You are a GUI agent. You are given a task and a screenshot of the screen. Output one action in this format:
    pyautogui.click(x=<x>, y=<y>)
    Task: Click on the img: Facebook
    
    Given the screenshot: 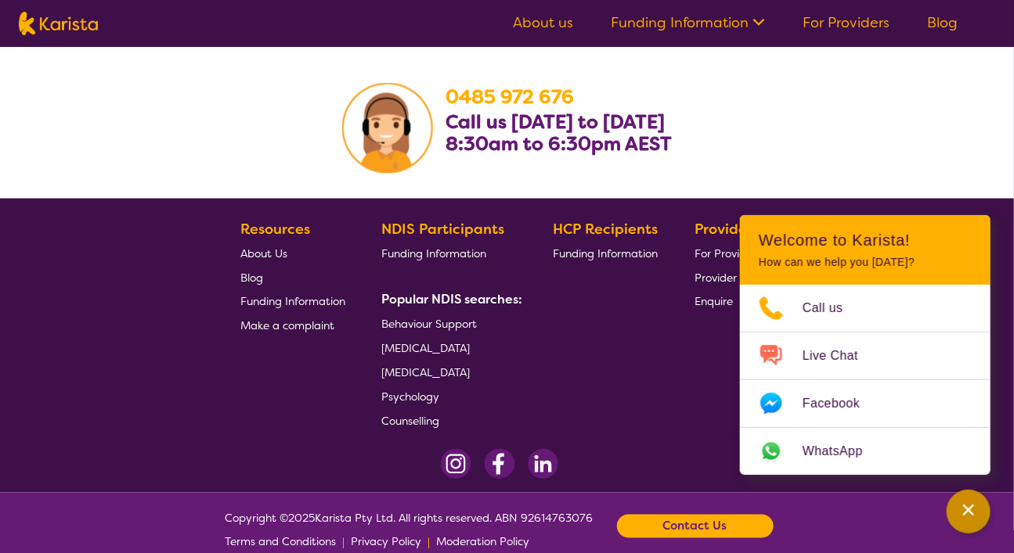 What is the action you would take?
    pyautogui.click(x=499, y=464)
    